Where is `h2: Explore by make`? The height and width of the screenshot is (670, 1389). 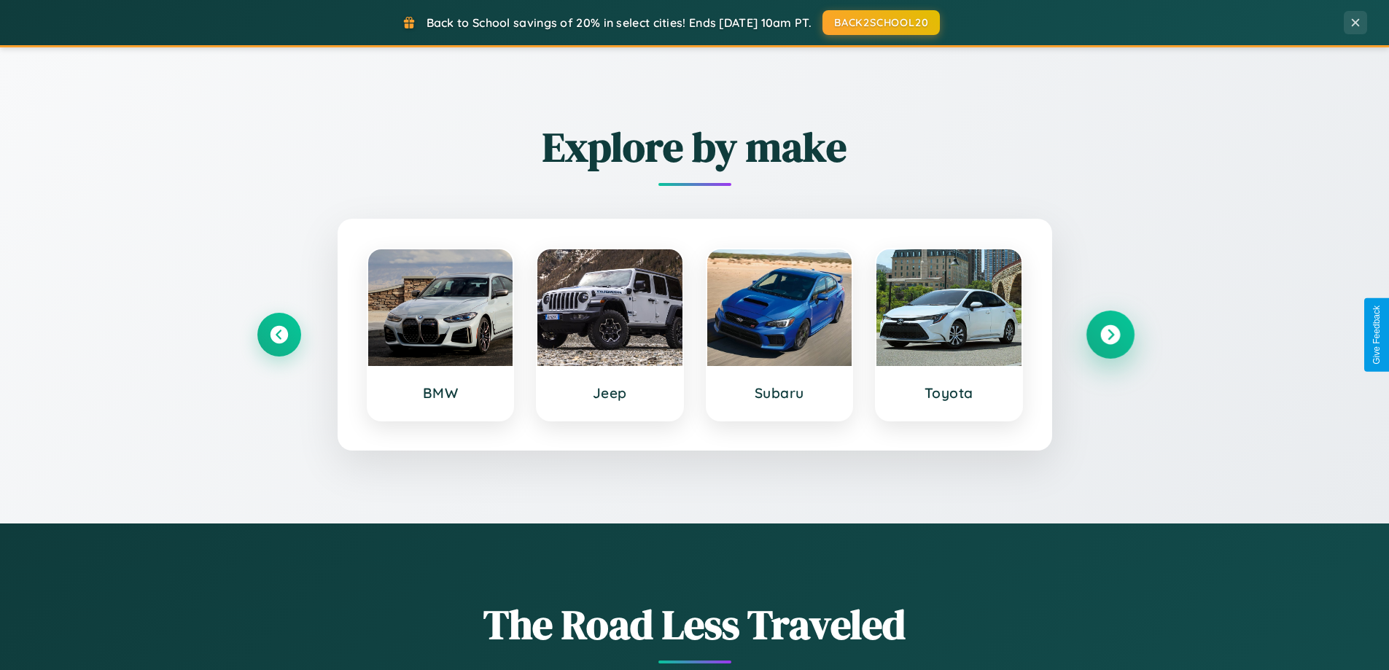 h2: Explore by make is located at coordinates (695, 147).